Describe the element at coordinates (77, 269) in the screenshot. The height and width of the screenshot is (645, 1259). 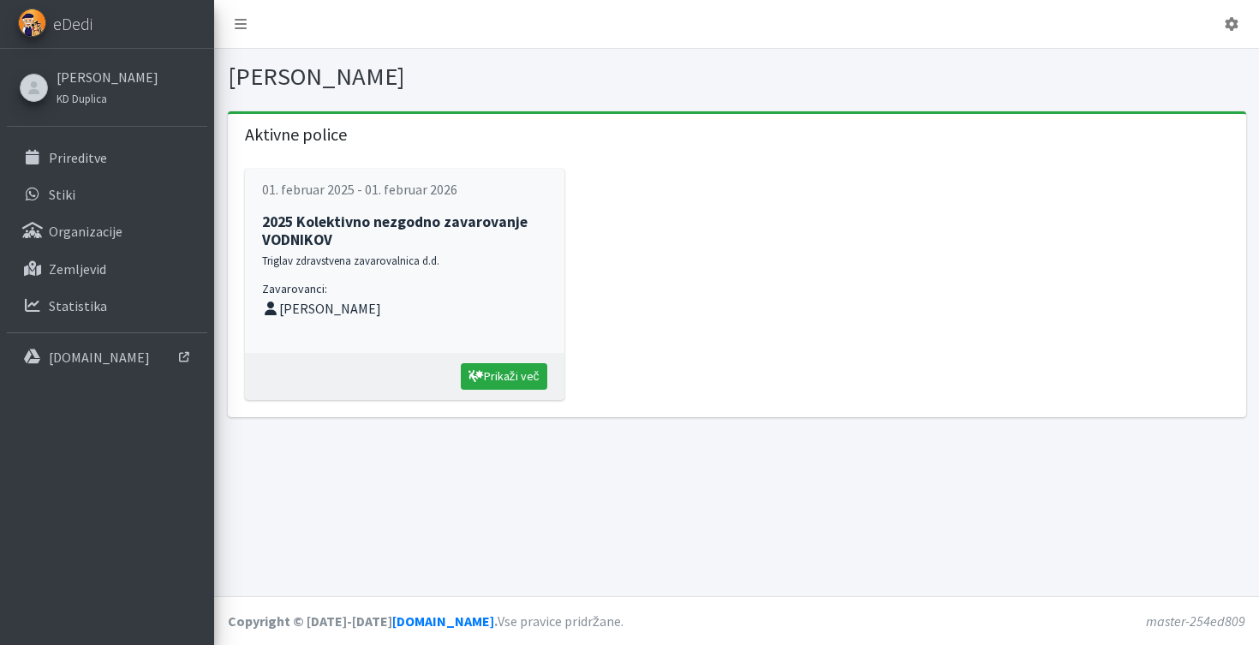
I see `p: Zemljevid` at that location.